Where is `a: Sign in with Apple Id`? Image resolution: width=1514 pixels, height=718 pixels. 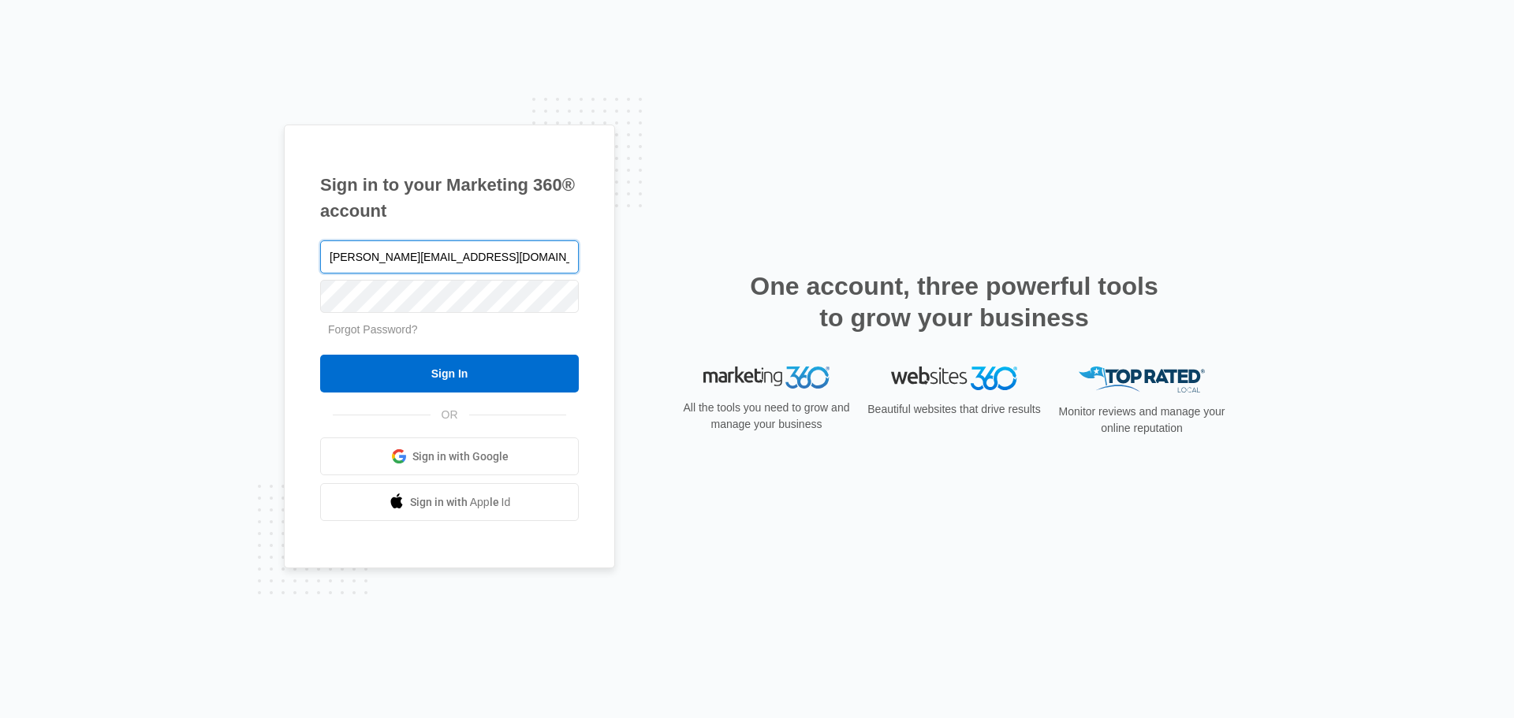
a: Sign in with Apple Id is located at coordinates (450, 502).